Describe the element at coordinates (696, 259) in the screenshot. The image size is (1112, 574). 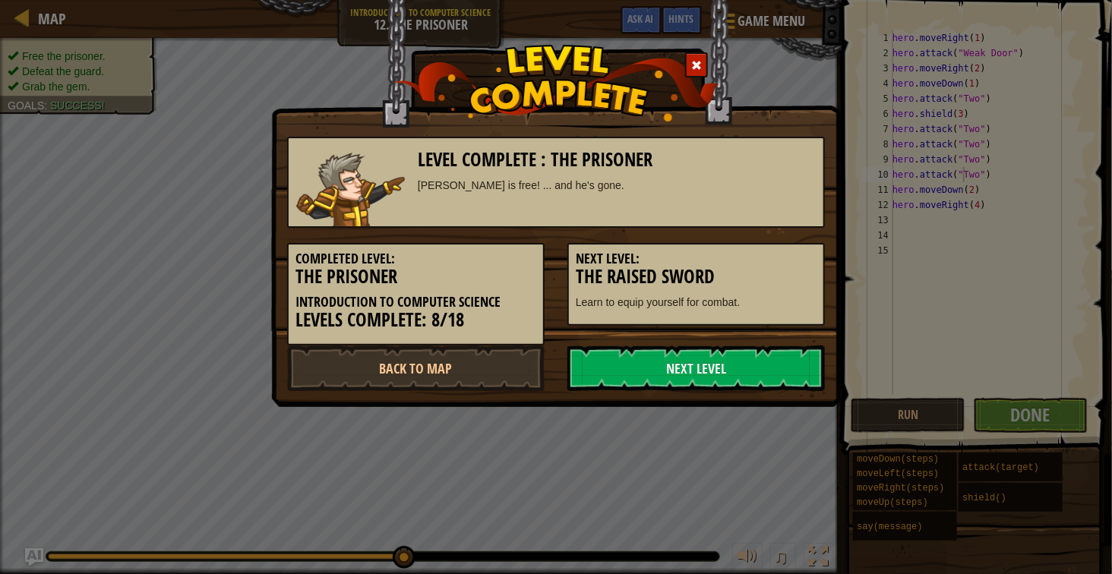
I see `h5: Next Level:` at that location.